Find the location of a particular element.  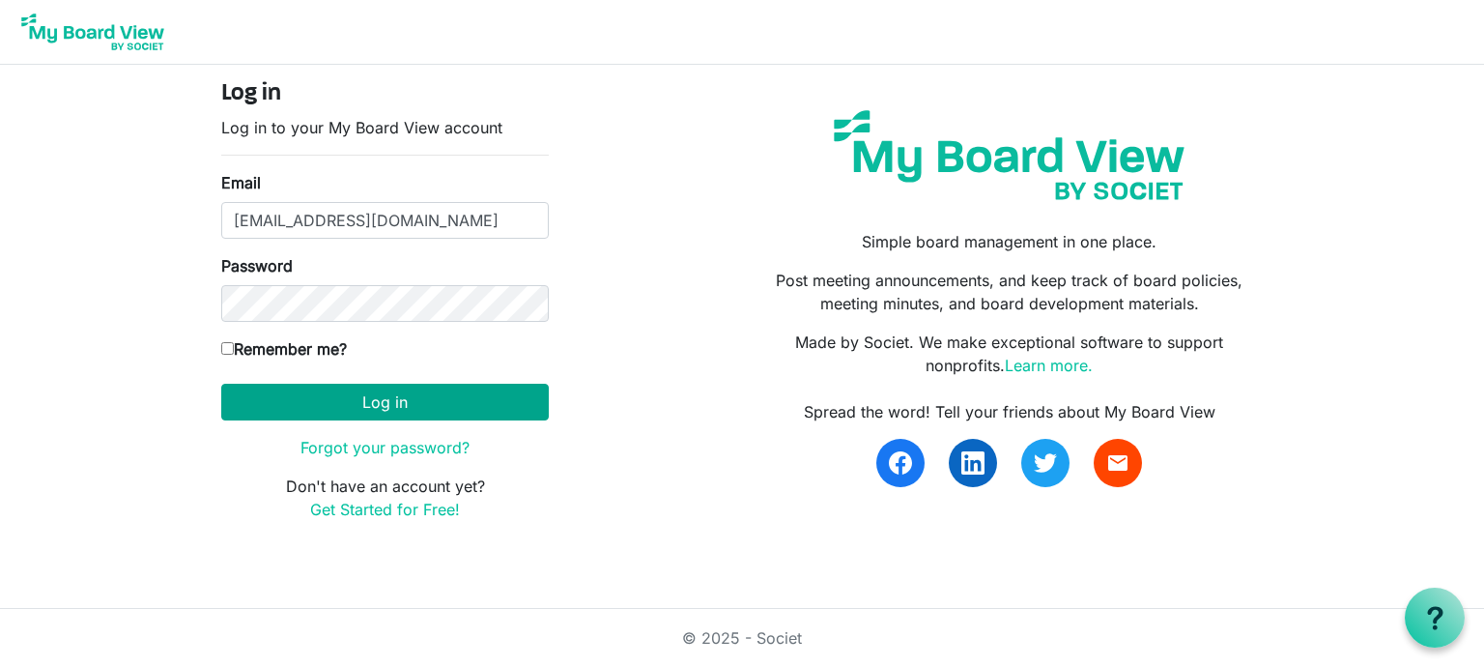

img: facebook.svg is located at coordinates (901, 463).